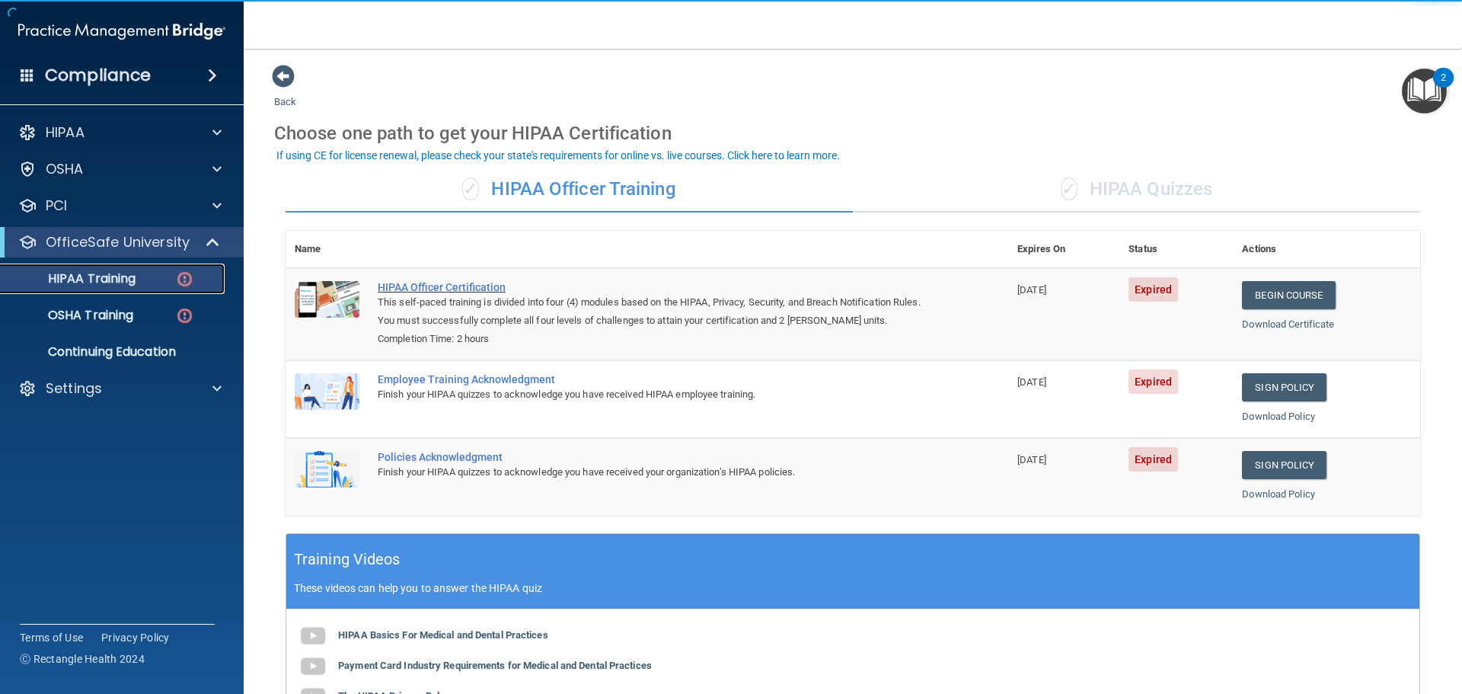  What do you see at coordinates (65, 169) in the screenshot?
I see `p: OSHA` at bounding box center [65, 169].